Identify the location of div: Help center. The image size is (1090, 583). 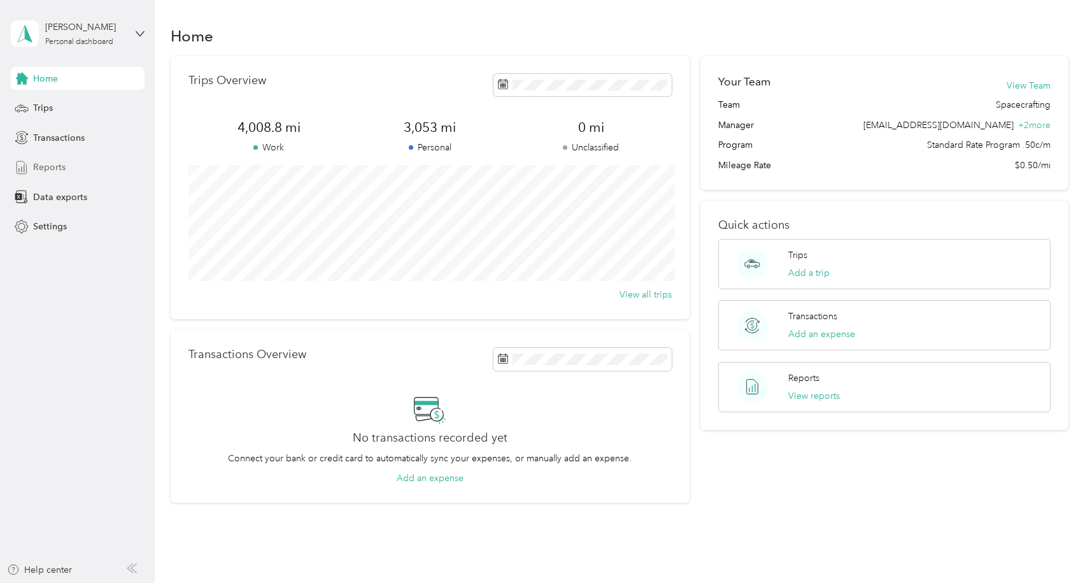
(39, 569).